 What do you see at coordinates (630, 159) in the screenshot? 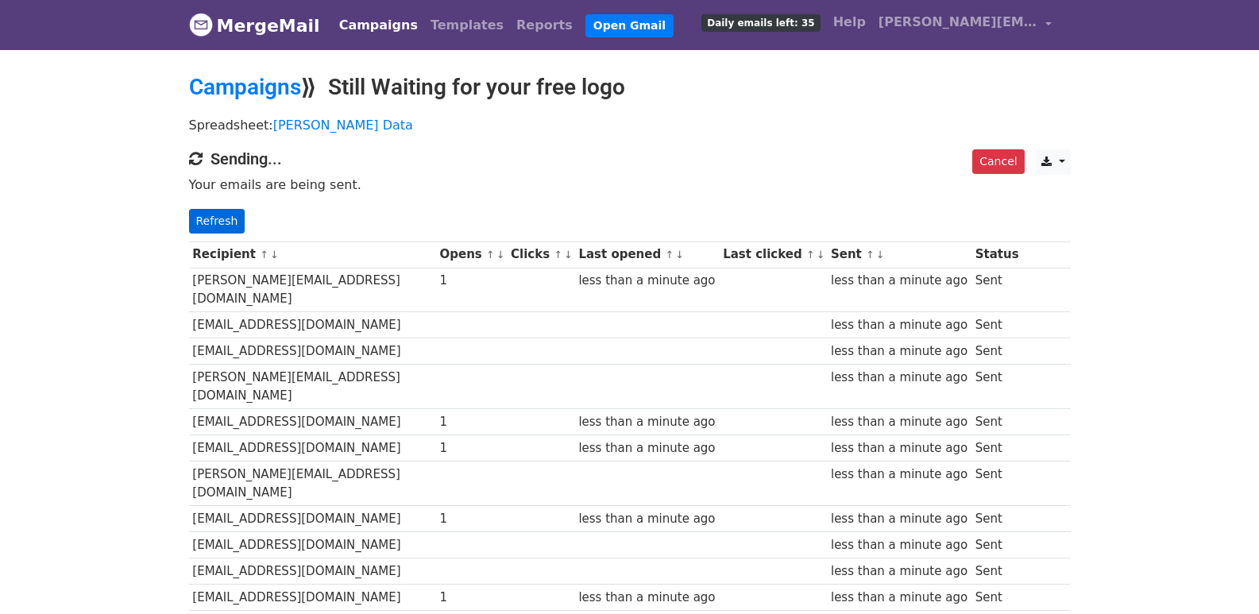
I see `h4: Sending...` at bounding box center [630, 159].